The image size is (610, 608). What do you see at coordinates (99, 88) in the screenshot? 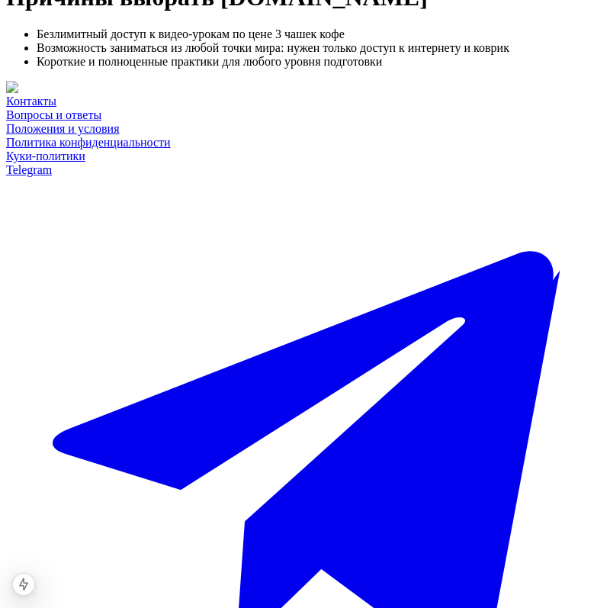
I see `img: Причины выбрать maystrova.yoga` at bounding box center [99, 88].